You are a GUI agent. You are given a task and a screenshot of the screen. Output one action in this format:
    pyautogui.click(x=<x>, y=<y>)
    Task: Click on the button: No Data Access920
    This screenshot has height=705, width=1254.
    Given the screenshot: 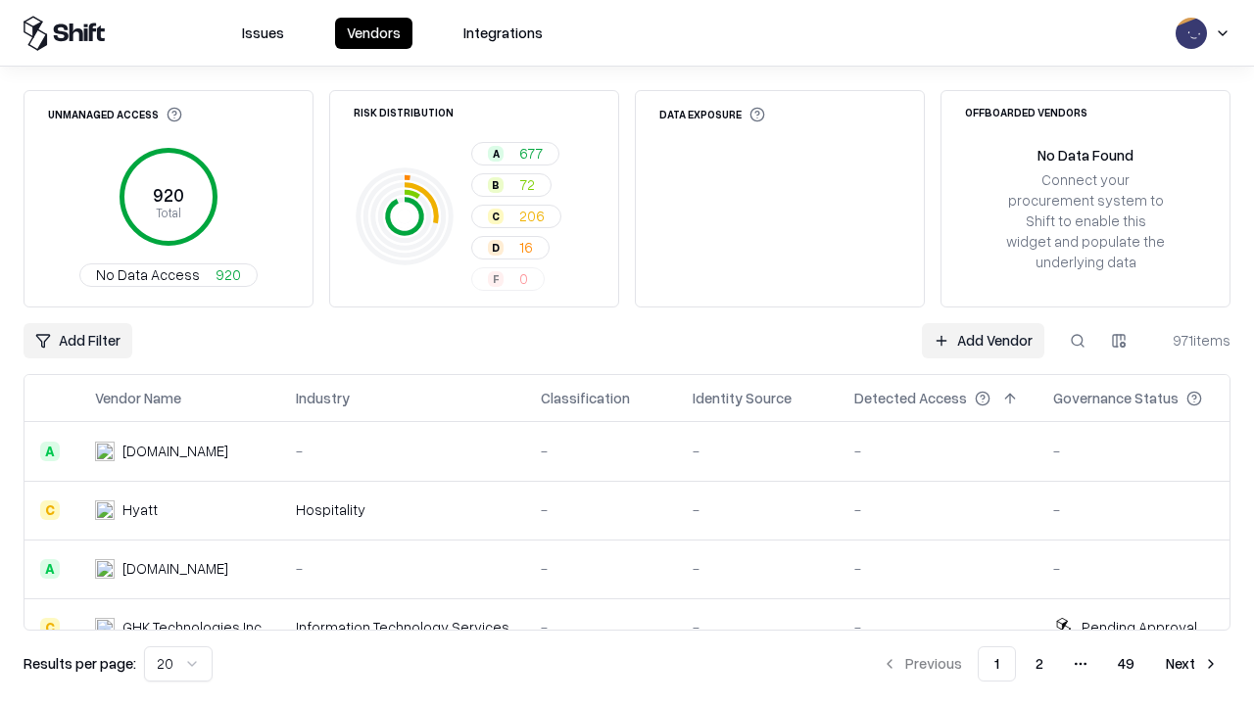 What is the action you would take?
    pyautogui.click(x=168, y=275)
    